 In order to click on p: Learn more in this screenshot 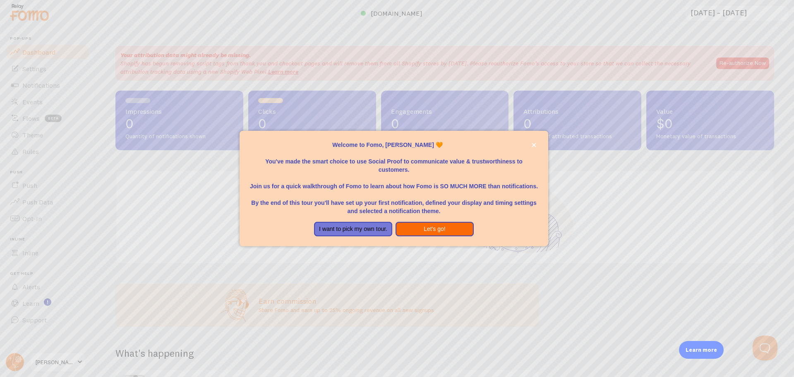, I will do `click(701, 349)`.